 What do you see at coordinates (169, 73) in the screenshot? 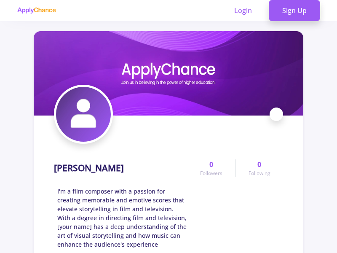
I see `img: Alireza Hosseinicover image` at bounding box center [169, 73].